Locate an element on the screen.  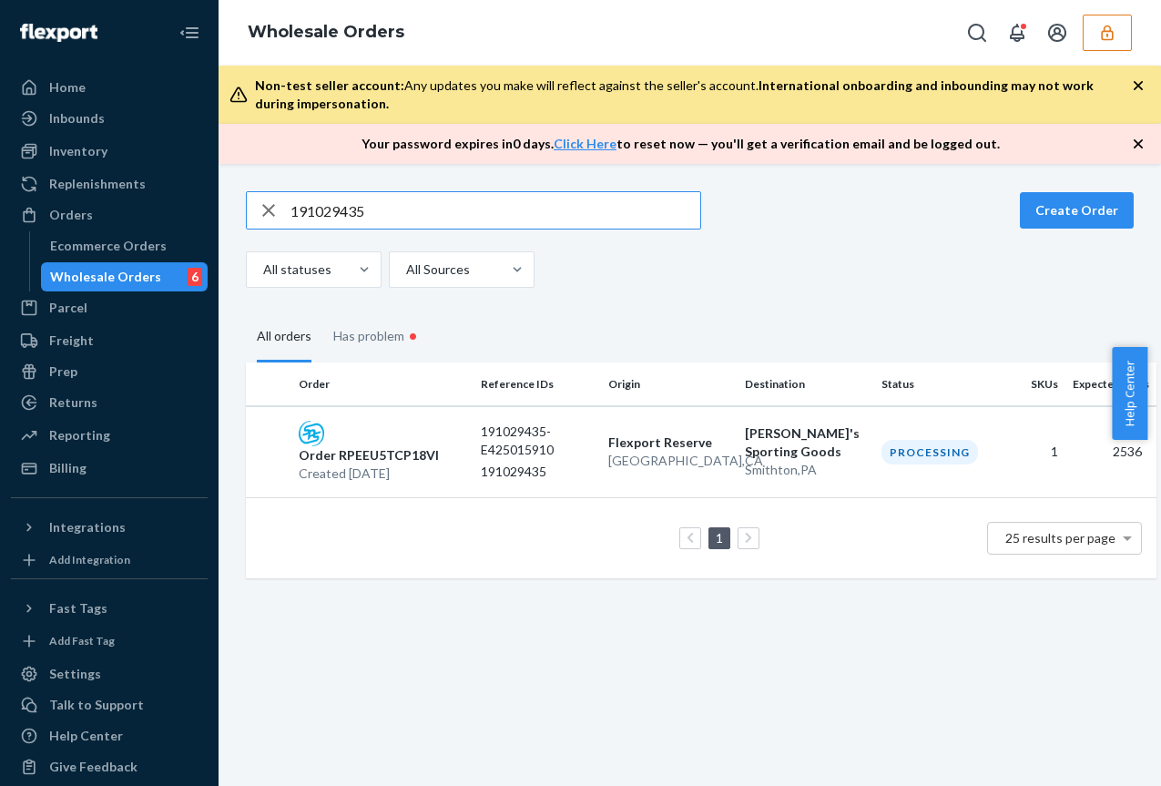
a: Returns is located at coordinates (109, 403).